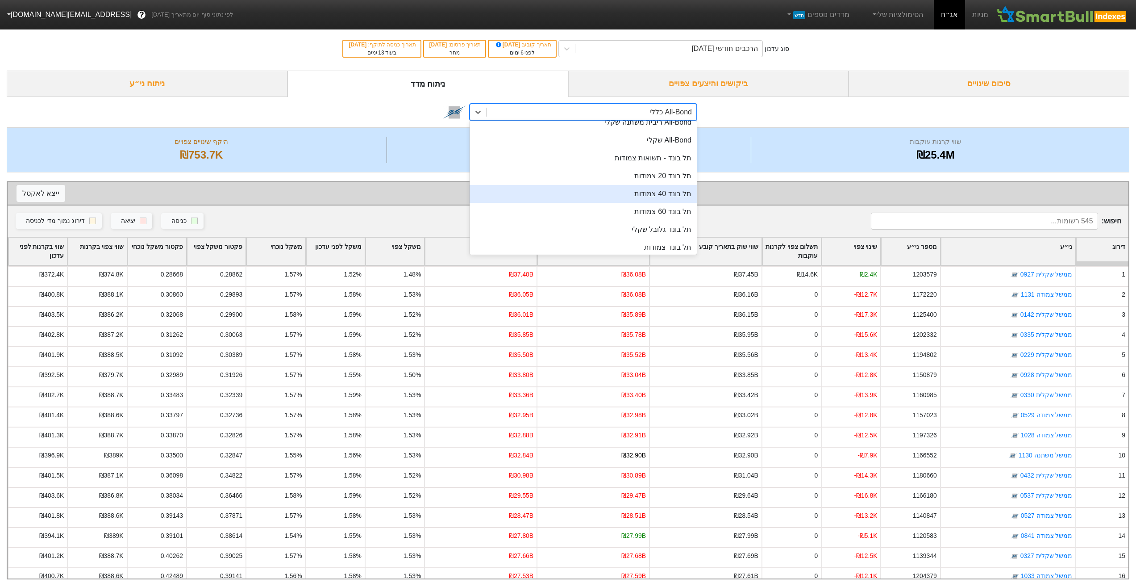 This screenshot has width=1136, height=583. What do you see at coordinates (1122, 475) in the screenshot?
I see `div: 11` at bounding box center [1122, 475].